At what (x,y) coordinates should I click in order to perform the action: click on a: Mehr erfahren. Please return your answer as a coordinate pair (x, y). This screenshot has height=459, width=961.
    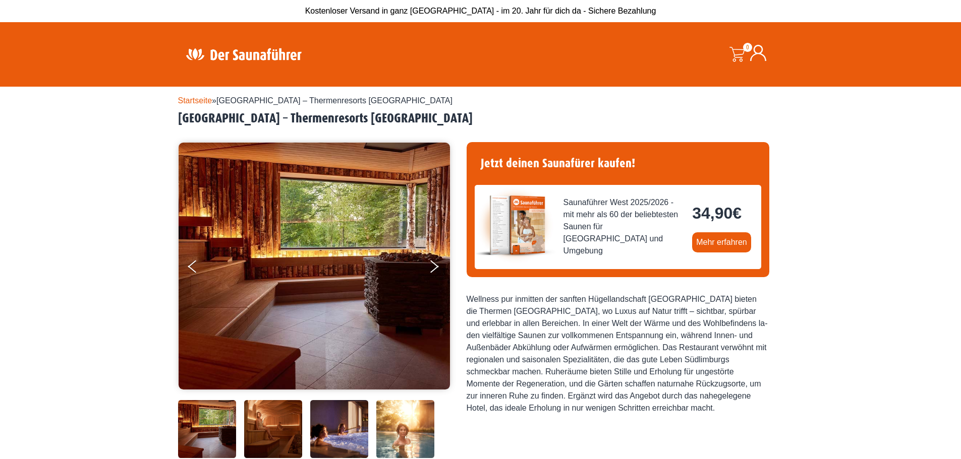
    Looking at the image, I should click on (721, 243).